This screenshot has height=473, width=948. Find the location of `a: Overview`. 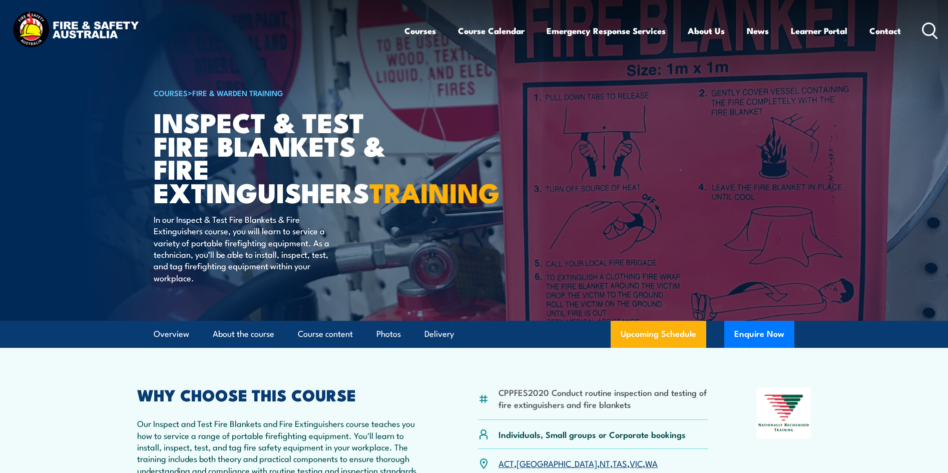

a: Overview is located at coordinates (171, 334).